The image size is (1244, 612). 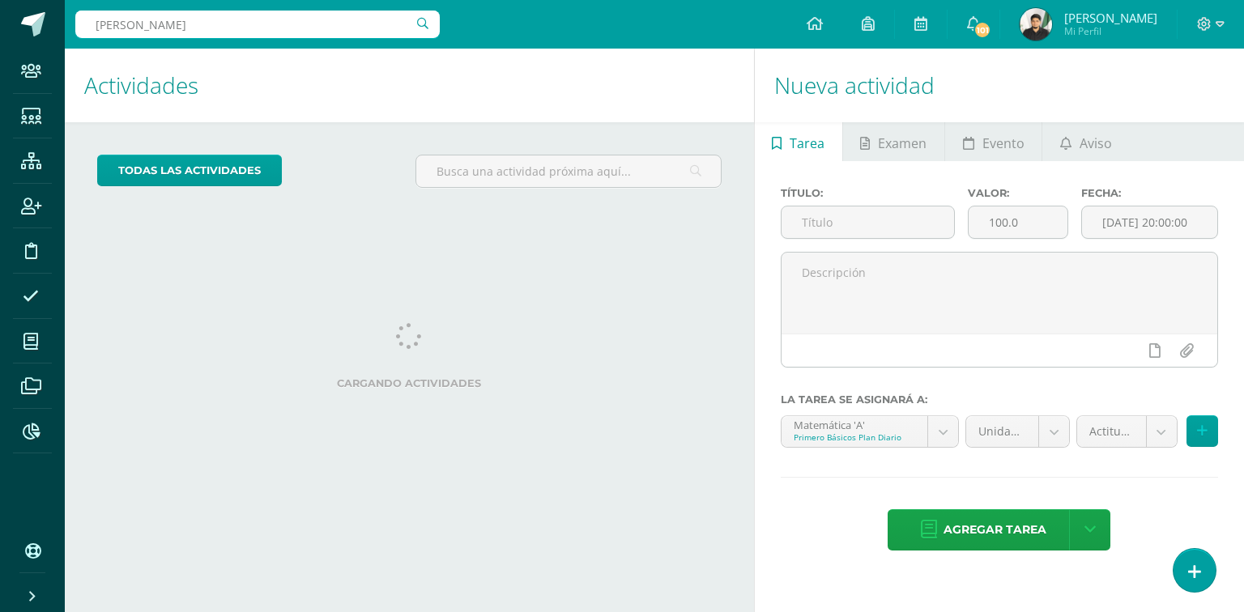 What do you see at coordinates (568, 171) in the screenshot?
I see `input: Busca una actividad próxima aquí...` at bounding box center [568, 171].